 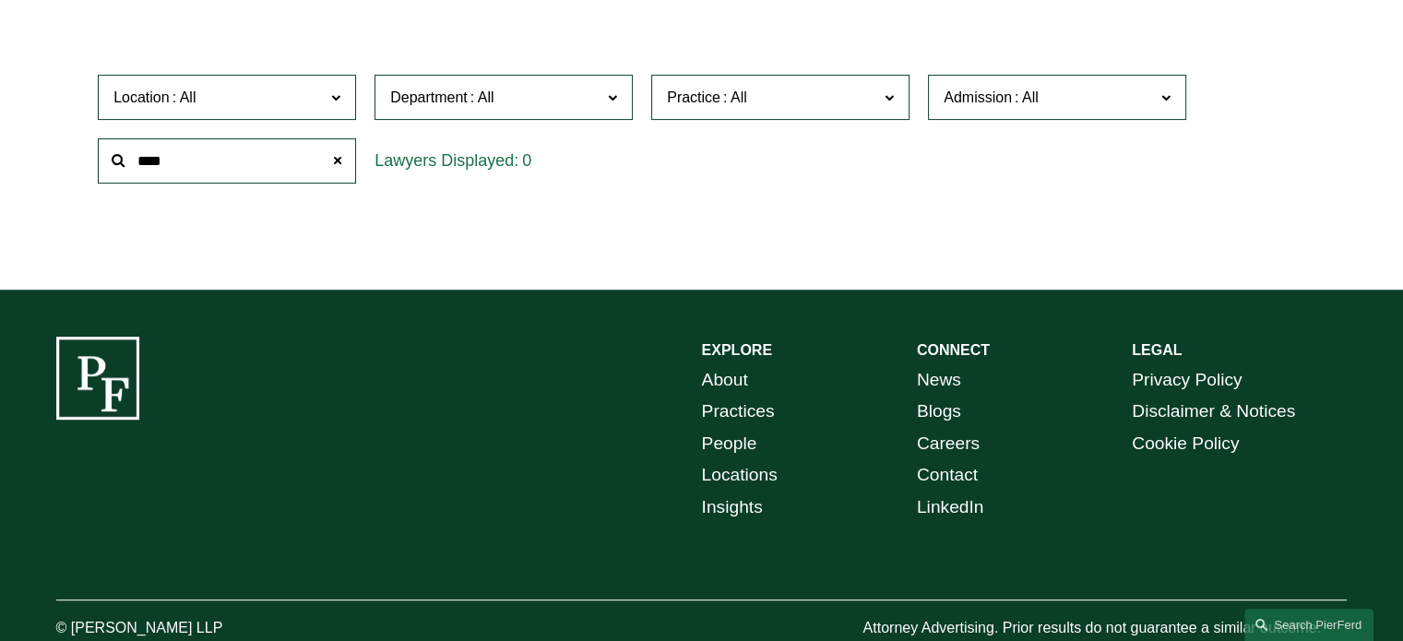 What do you see at coordinates (527, 161) in the screenshot?
I see `span: 0` at bounding box center [527, 161].